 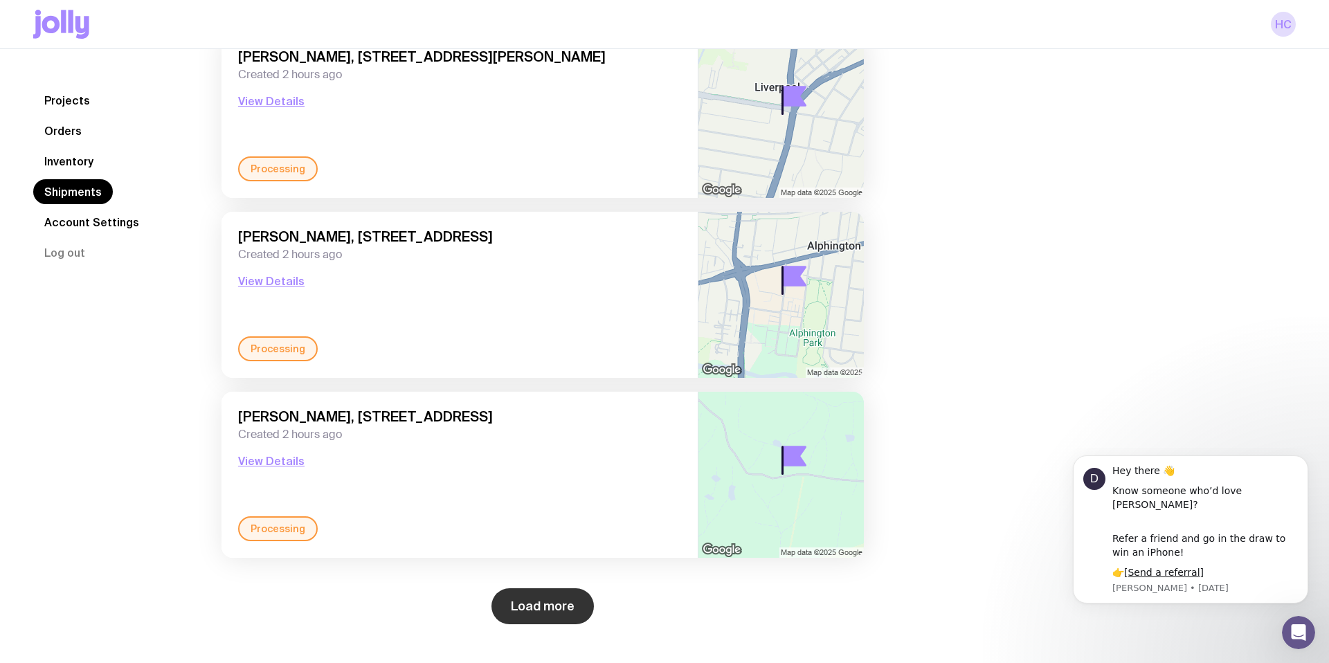 I want to click on a: Projects, so click(x=67, y=100).